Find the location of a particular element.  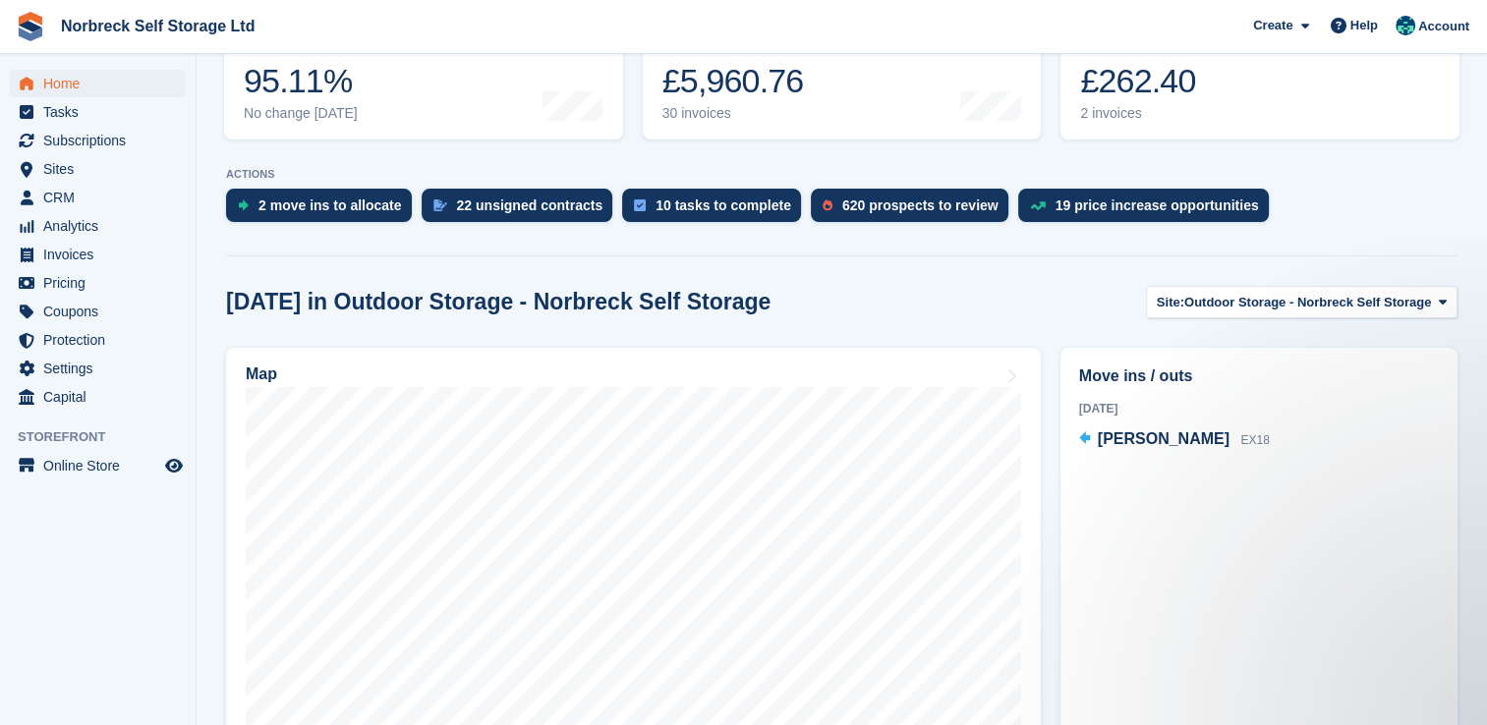

a: 620 prospects to review is located at coordinates (914, 210).